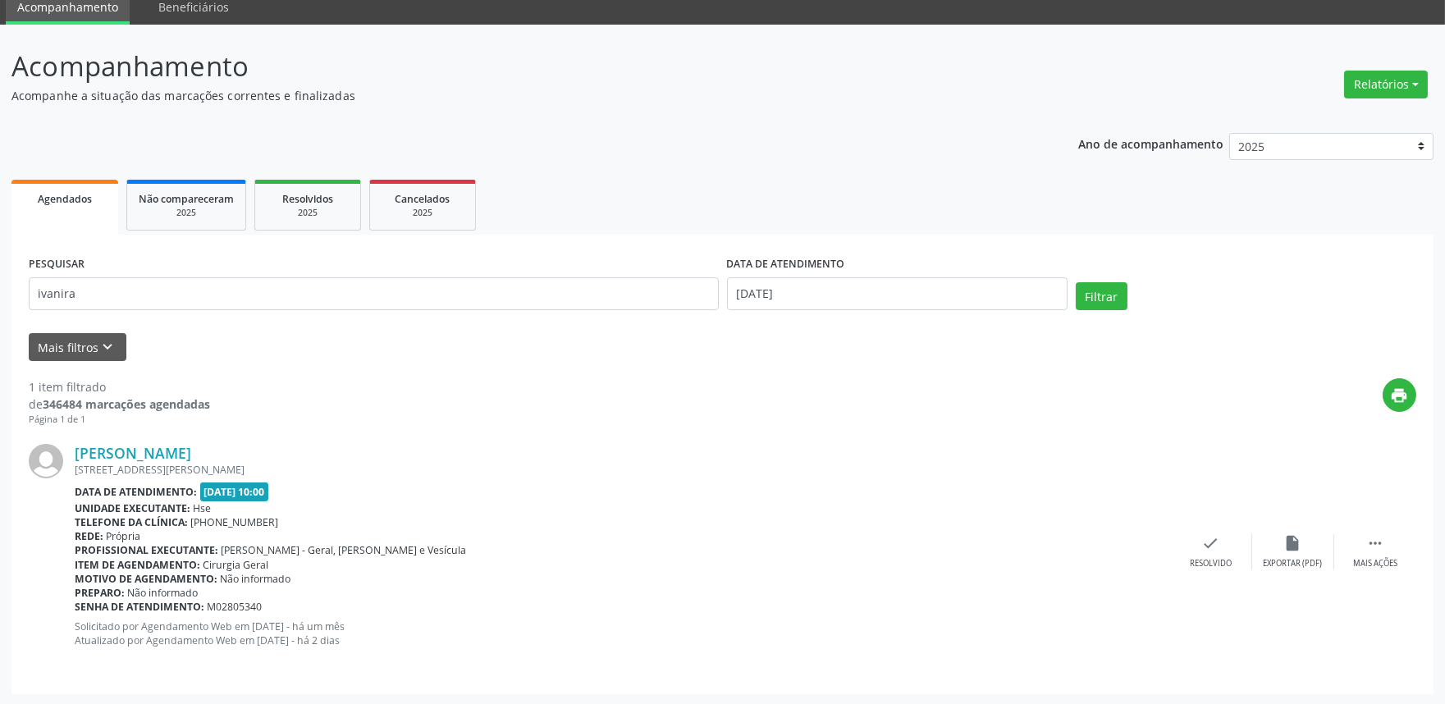  Describe the element at coordinates (1210, 564) in the screenshot. I see `div: Resolvido` at that location.